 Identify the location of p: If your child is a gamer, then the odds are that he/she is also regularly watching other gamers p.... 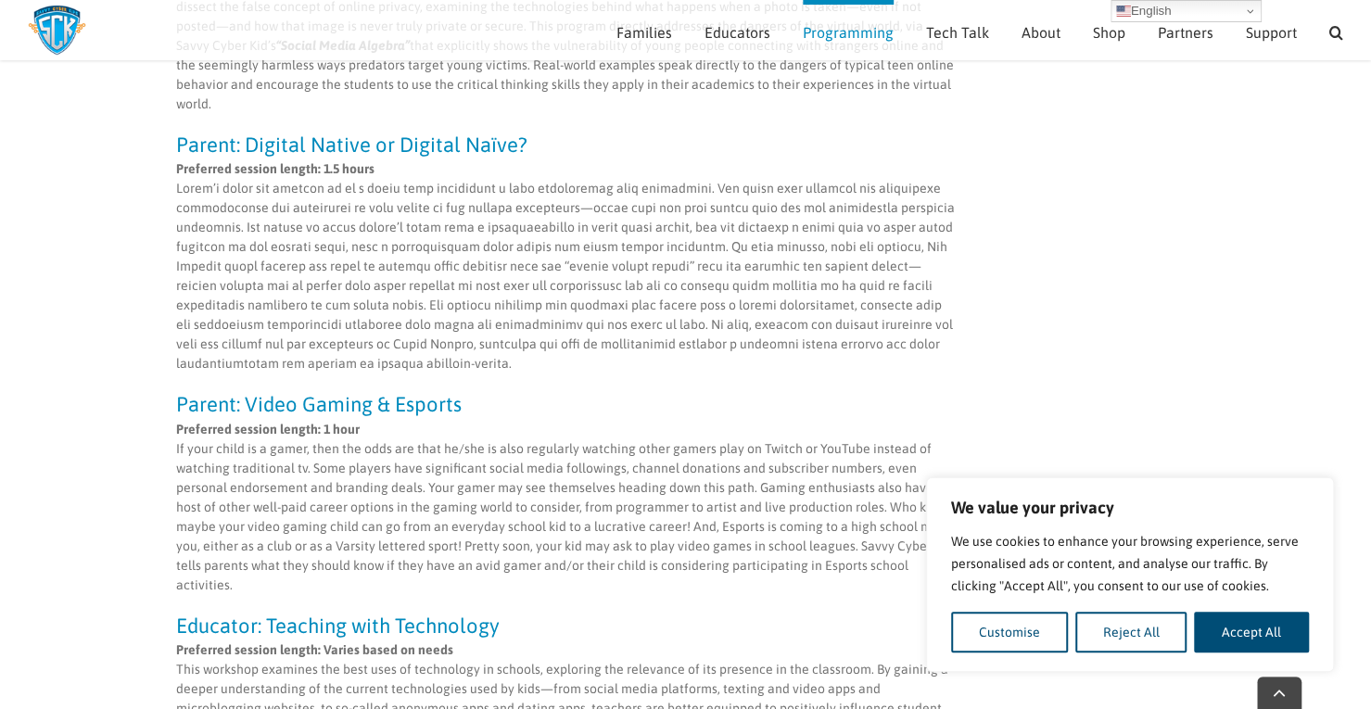
(567, 507).